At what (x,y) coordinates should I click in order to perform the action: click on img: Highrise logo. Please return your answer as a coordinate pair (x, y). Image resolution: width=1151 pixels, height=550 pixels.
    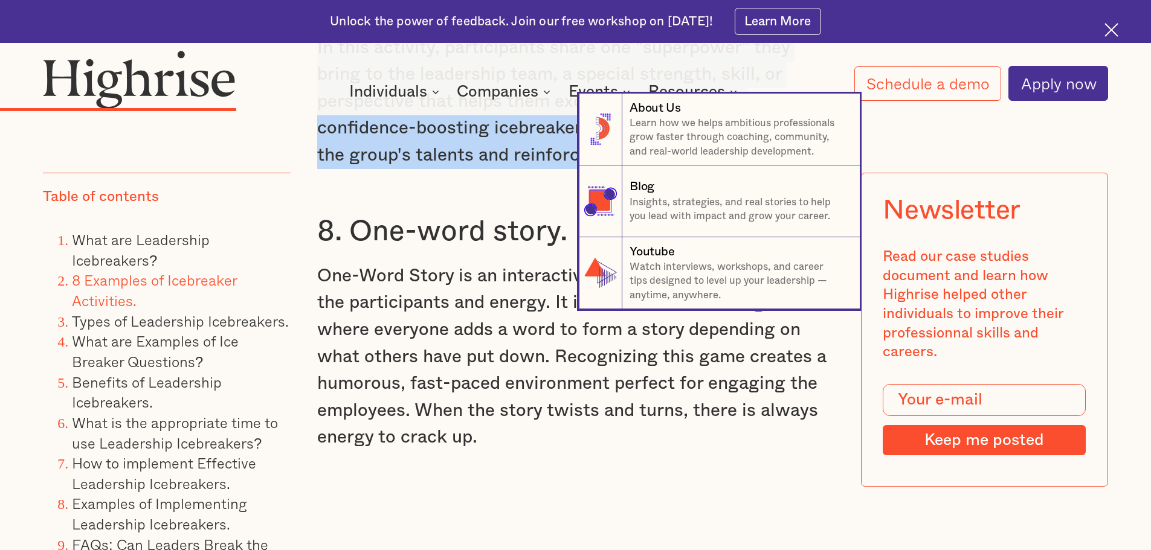
    Looking at the image, I should click on (139, 79).